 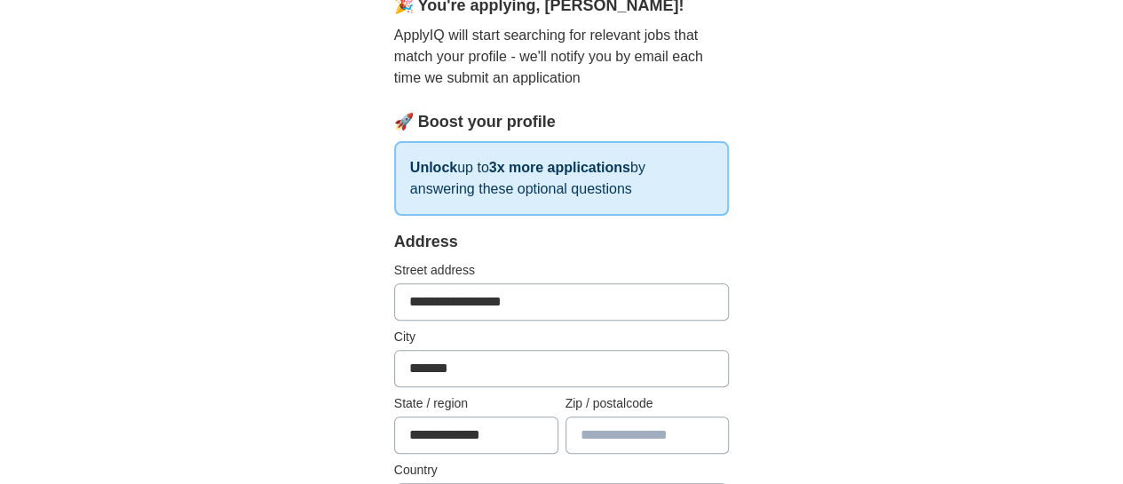 I want to click on label: Street address, so click(x=562, y=270).